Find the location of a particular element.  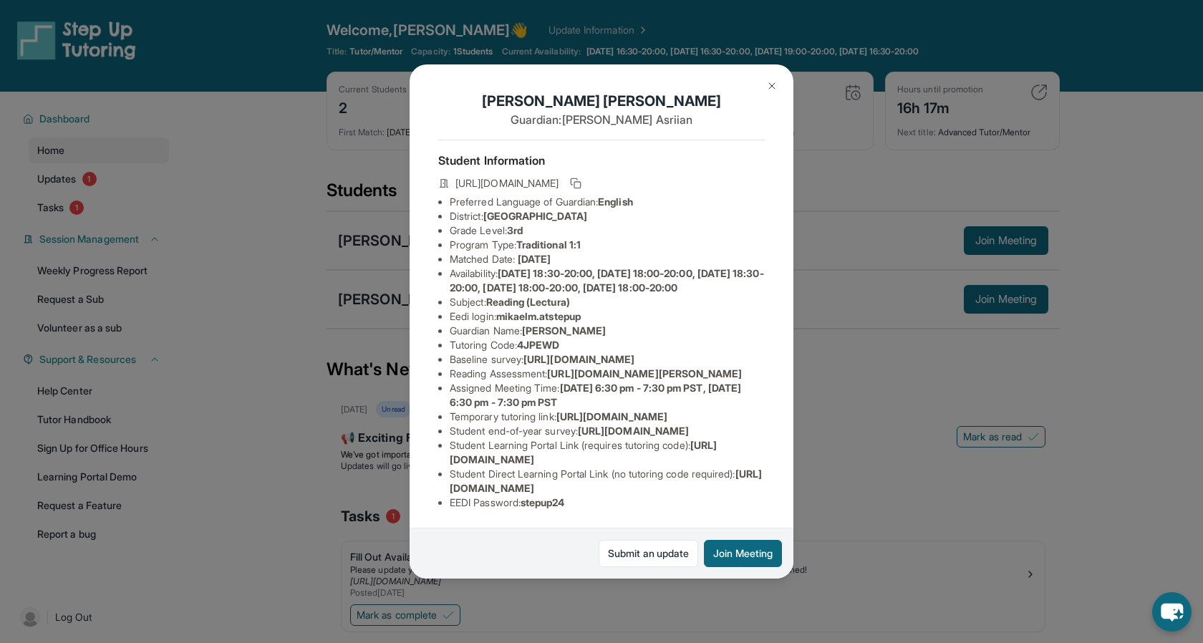

li: Program Type: is located at coordinates (607, 245).